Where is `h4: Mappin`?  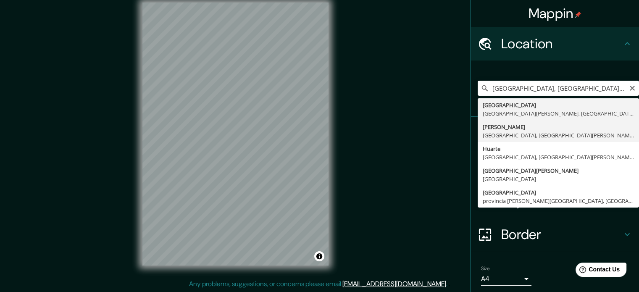 h4: Mappin is located at coordinates (555, 13).